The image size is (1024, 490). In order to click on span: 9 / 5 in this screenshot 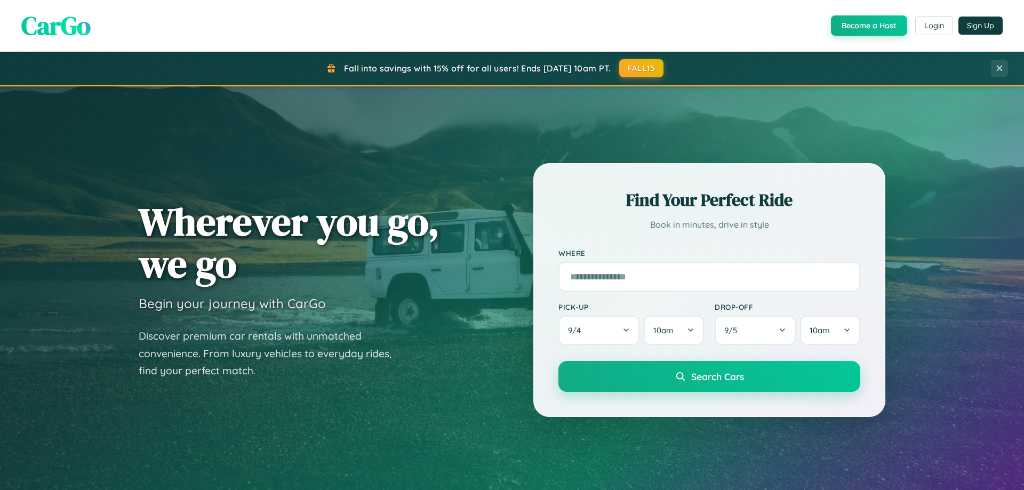, I will do `click(733, 330)`.